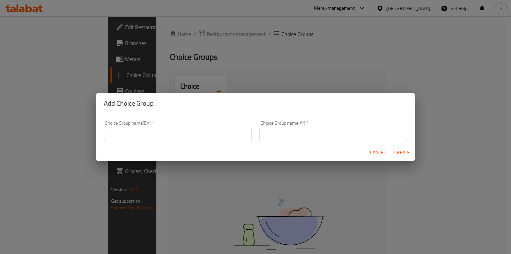 This screenshot has height=254, width=511. Describe the element at coordinates (378, 152) in the screenshot. I see `button: Cancel` at that location.